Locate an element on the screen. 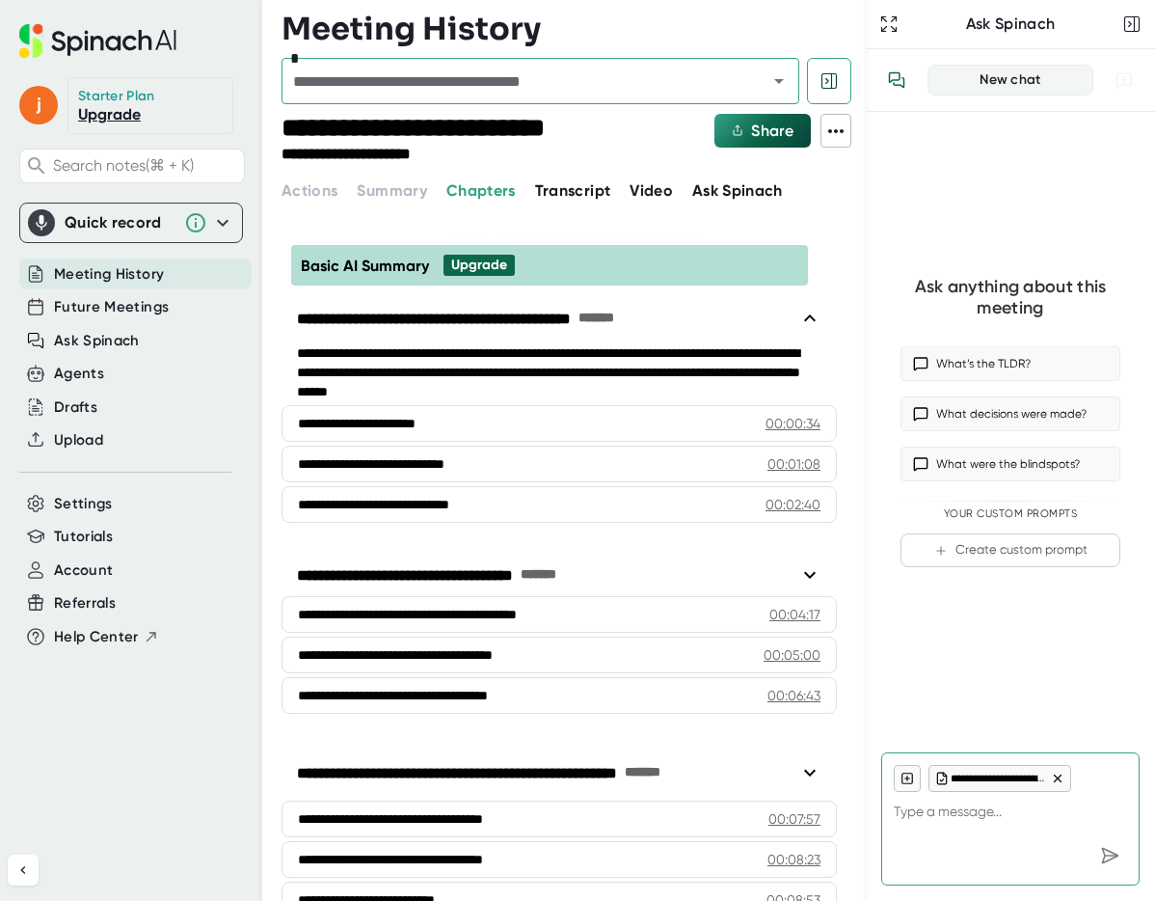  div: 00:07:57 is located at coordinates (795, 819).